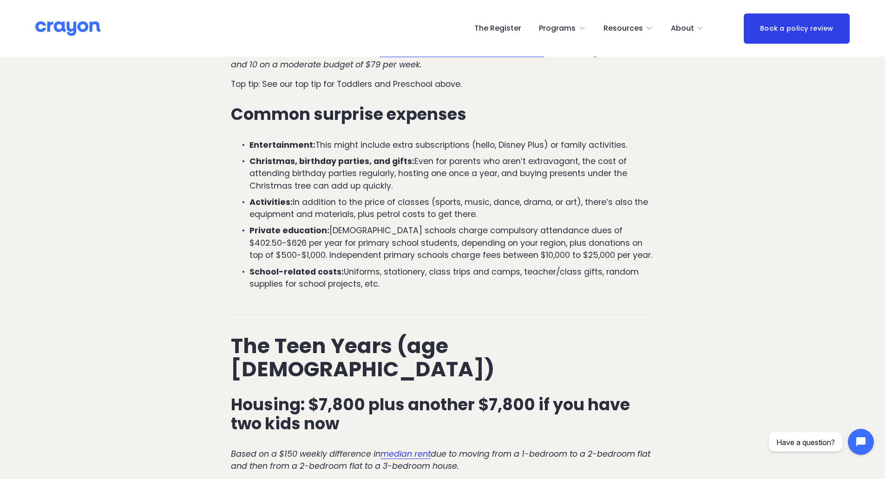 This screenshot has height=479, width=885. Describe the element at coordinates (444, 58) in the screenshot. I see `em: for a child aged between 5 and 10 on a moderate budget of $79 per week.` at that location.